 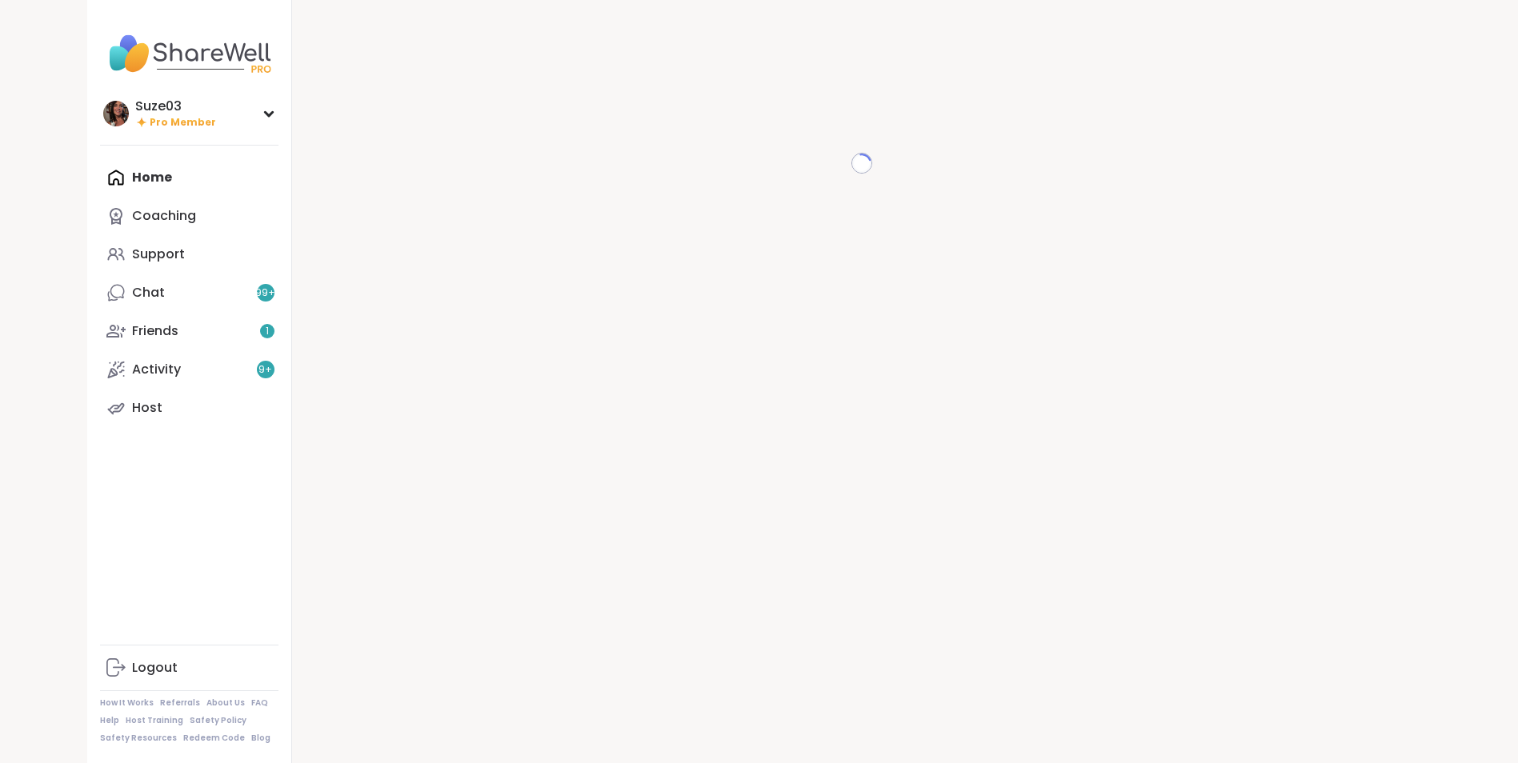 I want to click on a: Activity9+, so click(x=189, y=370).